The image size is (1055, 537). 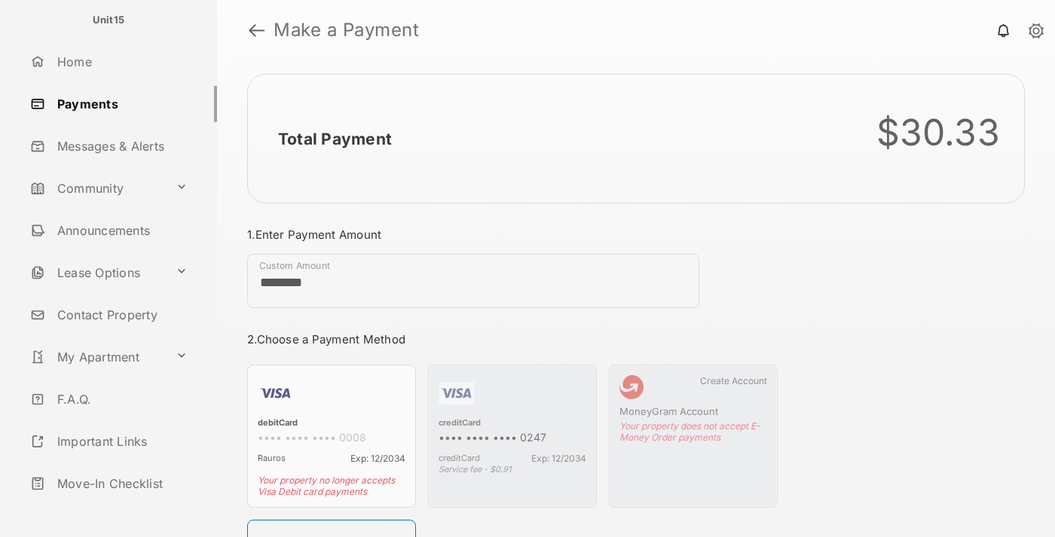 I want to click on div: creditCard•••• •••• •••• 0247creditCardExp: 12/2034Service fee - $0.91, so click(x=512, y=436).